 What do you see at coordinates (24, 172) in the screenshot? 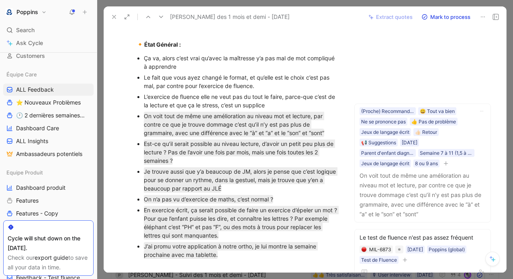
I see `span: Equipe Produit` at bounding box center [24, 172].